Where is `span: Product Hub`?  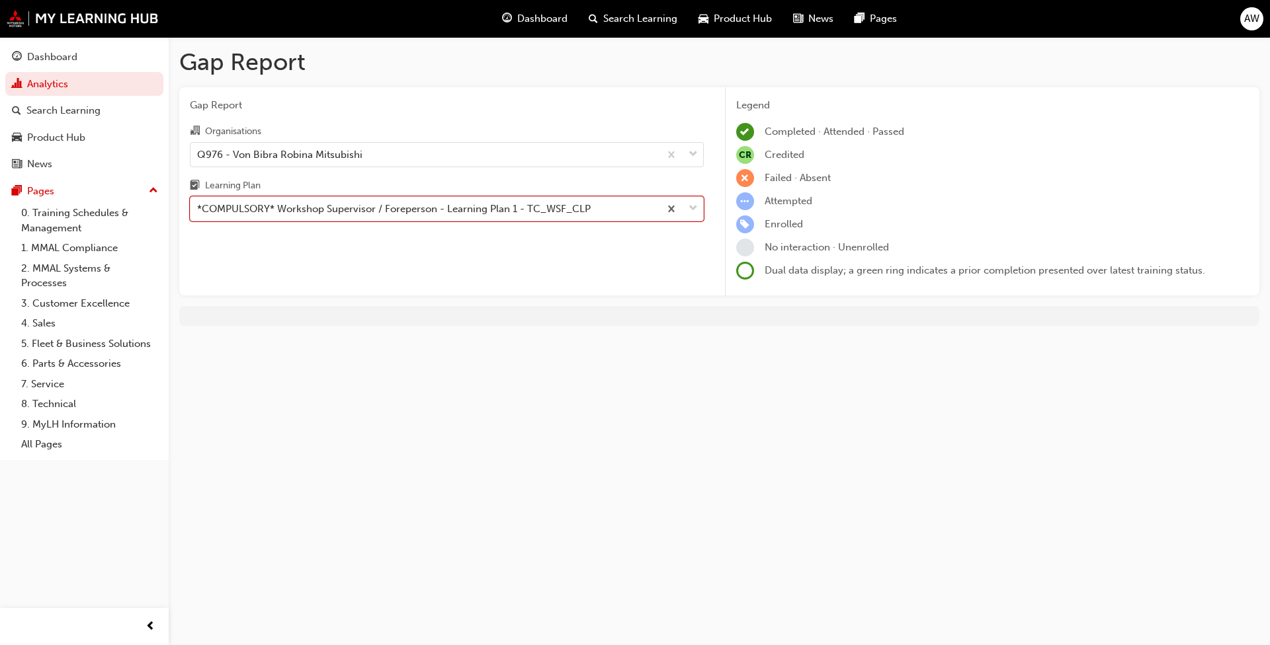 span: Product Hub is located at coordinates (743, 19).